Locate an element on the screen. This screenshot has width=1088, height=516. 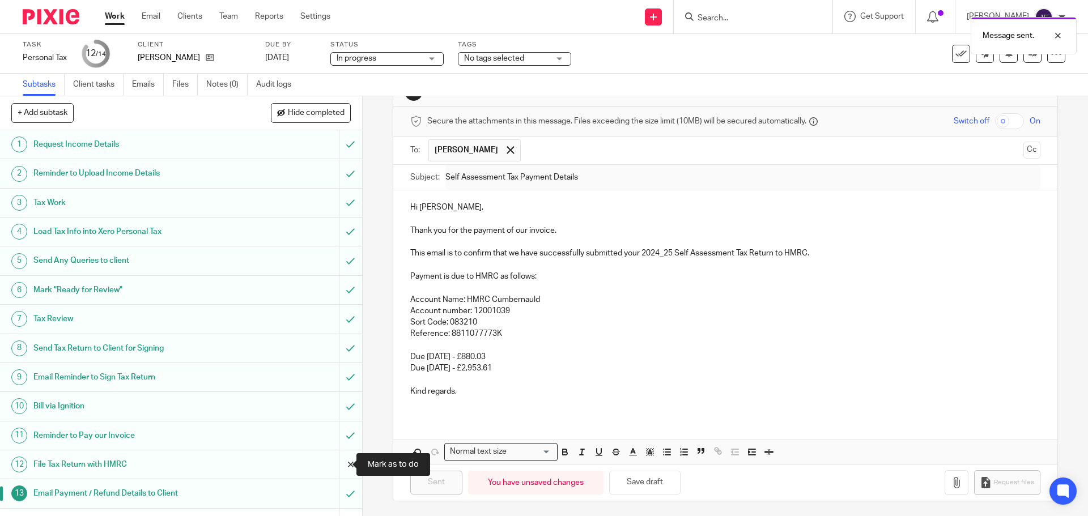
label: Client is located at coordinates (194, 45).